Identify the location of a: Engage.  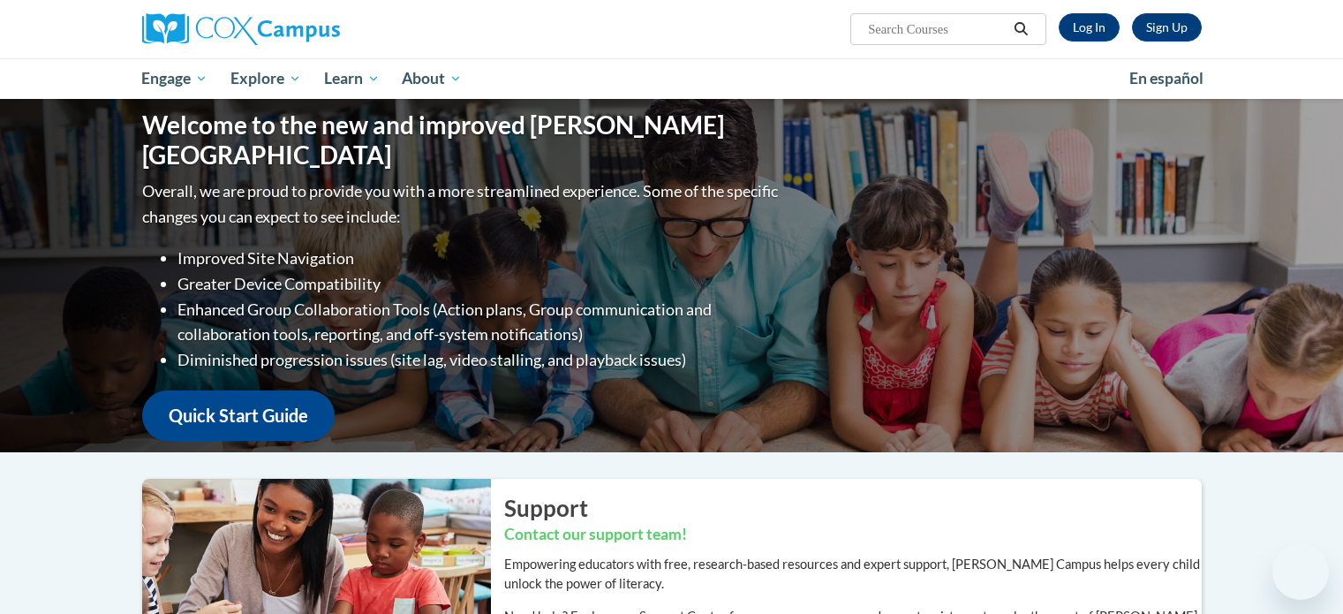
(175, 79).